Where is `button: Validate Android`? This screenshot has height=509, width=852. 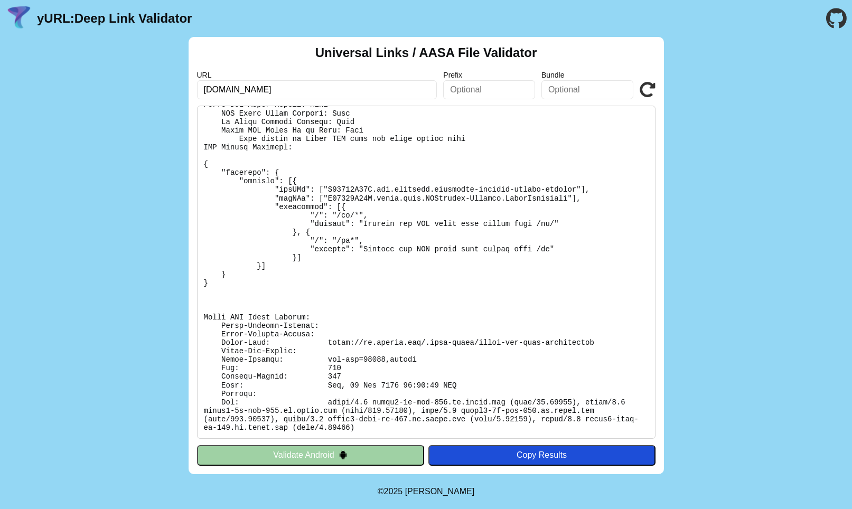
button: Validate Android is located at coordinates (311, 455).